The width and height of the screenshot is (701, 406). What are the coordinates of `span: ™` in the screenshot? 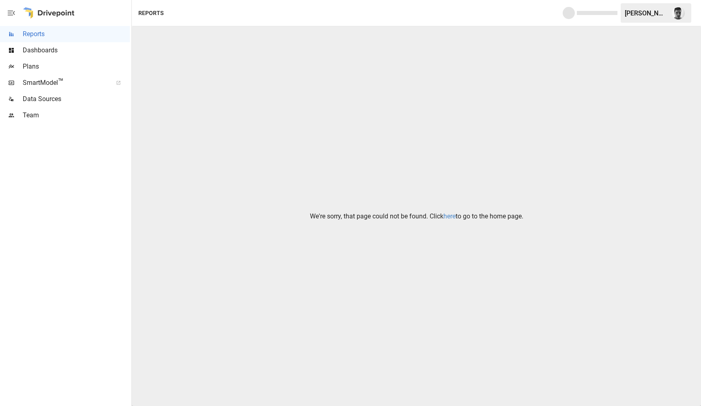 It's located at (61, 82).